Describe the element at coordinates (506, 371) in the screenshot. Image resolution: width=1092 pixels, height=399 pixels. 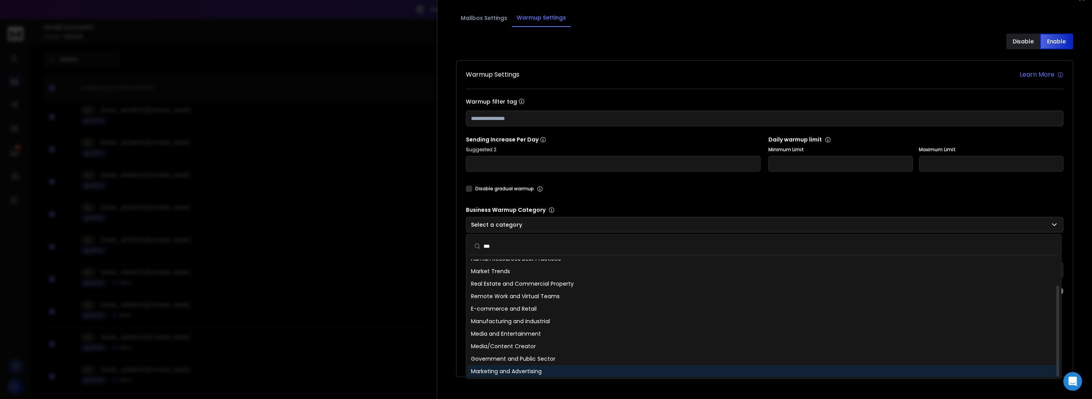
I see `span: Marketing and Advertising` at that location.